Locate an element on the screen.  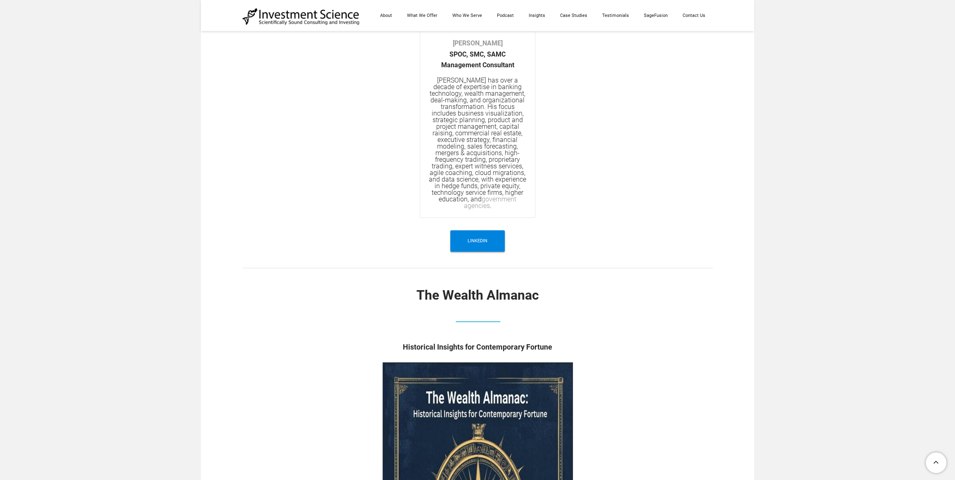
a: To Top is located at coordinates (936, 462).